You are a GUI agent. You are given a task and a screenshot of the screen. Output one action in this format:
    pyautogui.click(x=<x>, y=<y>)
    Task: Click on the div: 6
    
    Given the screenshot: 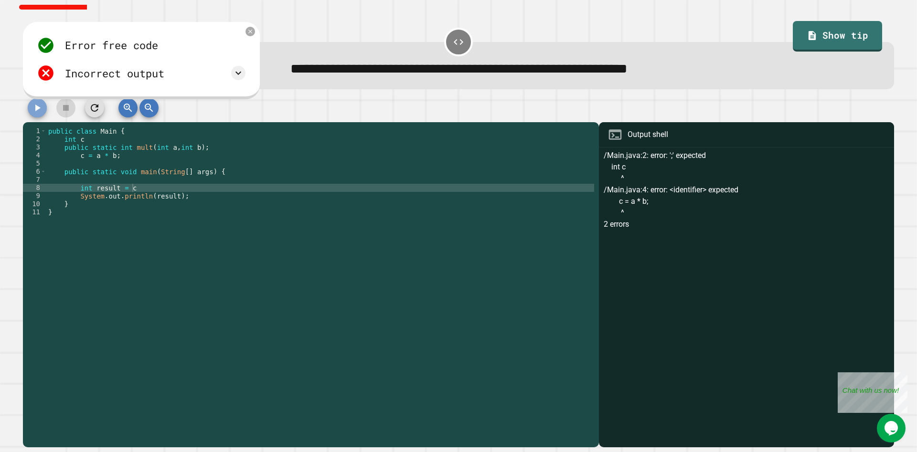 What is the action you would take?
    pyautogui.click(x=34, y=172)
    